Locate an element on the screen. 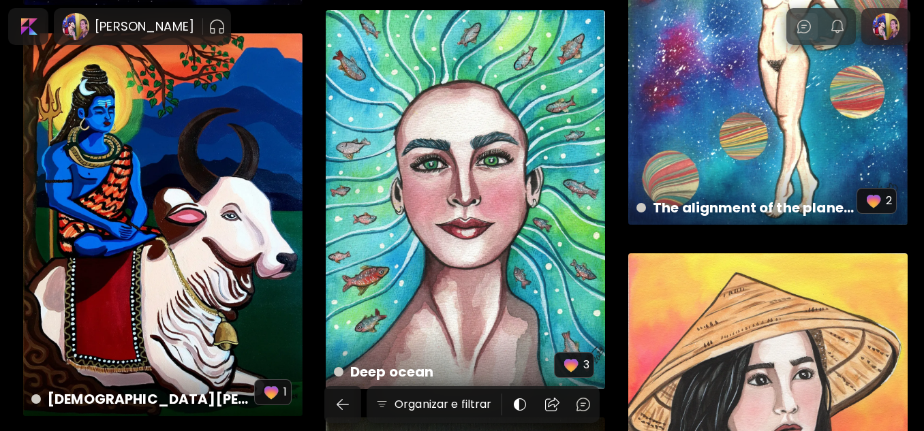 Image resolution: width=924 pixels, height=431 pixels. button: bellIcon is located at coordinates (837, 27).